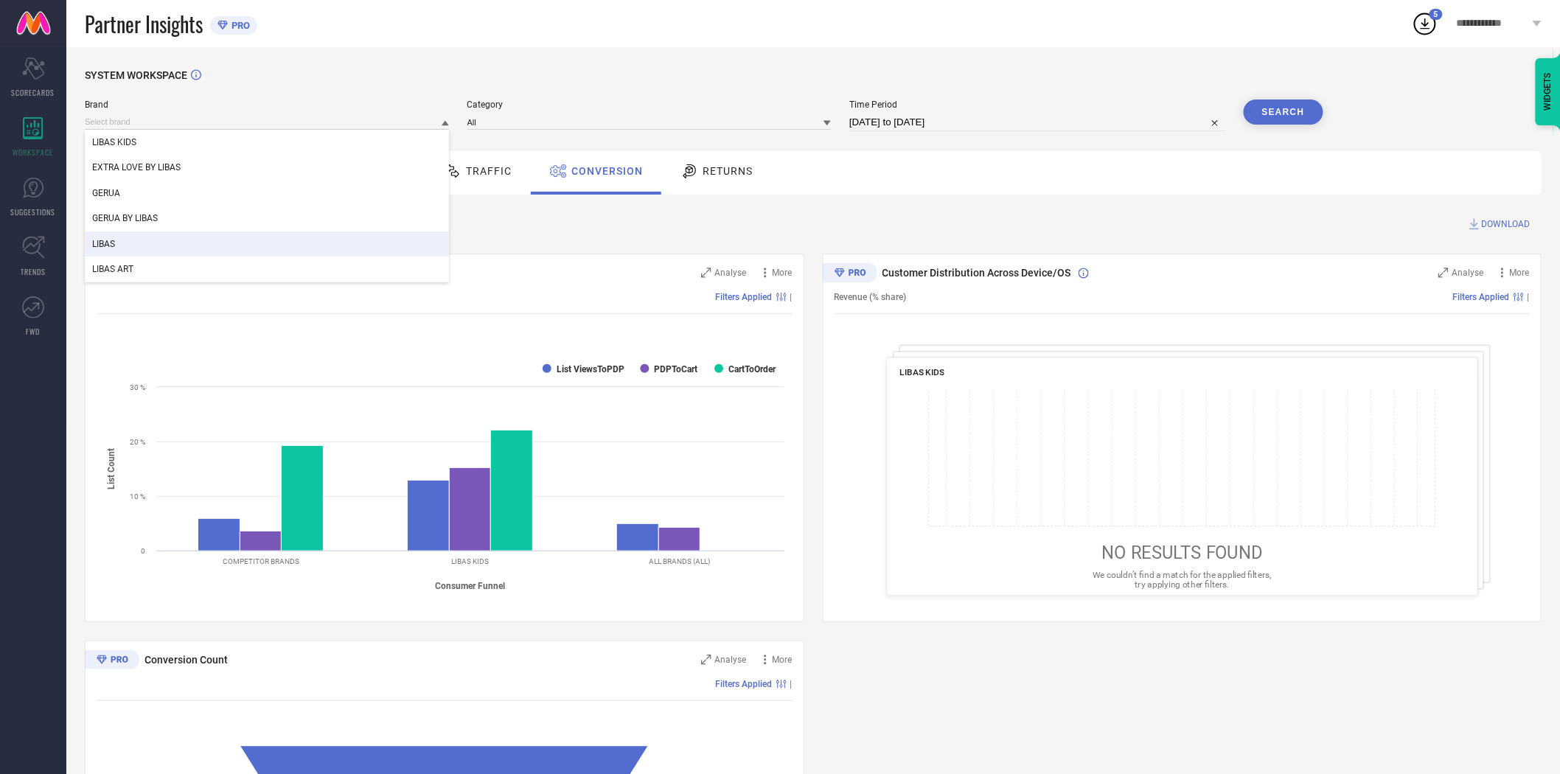  I want to click on span: LIBAS, so click(103, 244).